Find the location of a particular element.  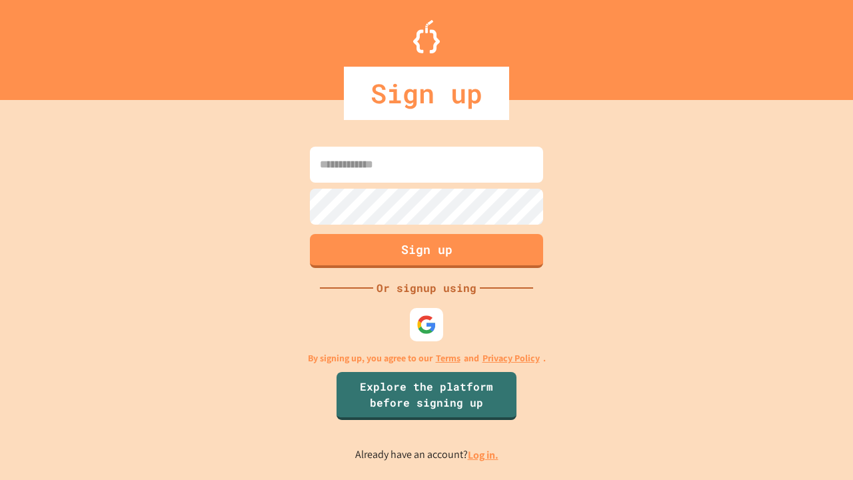

a: Log in. is located at coordinates (483, 454).